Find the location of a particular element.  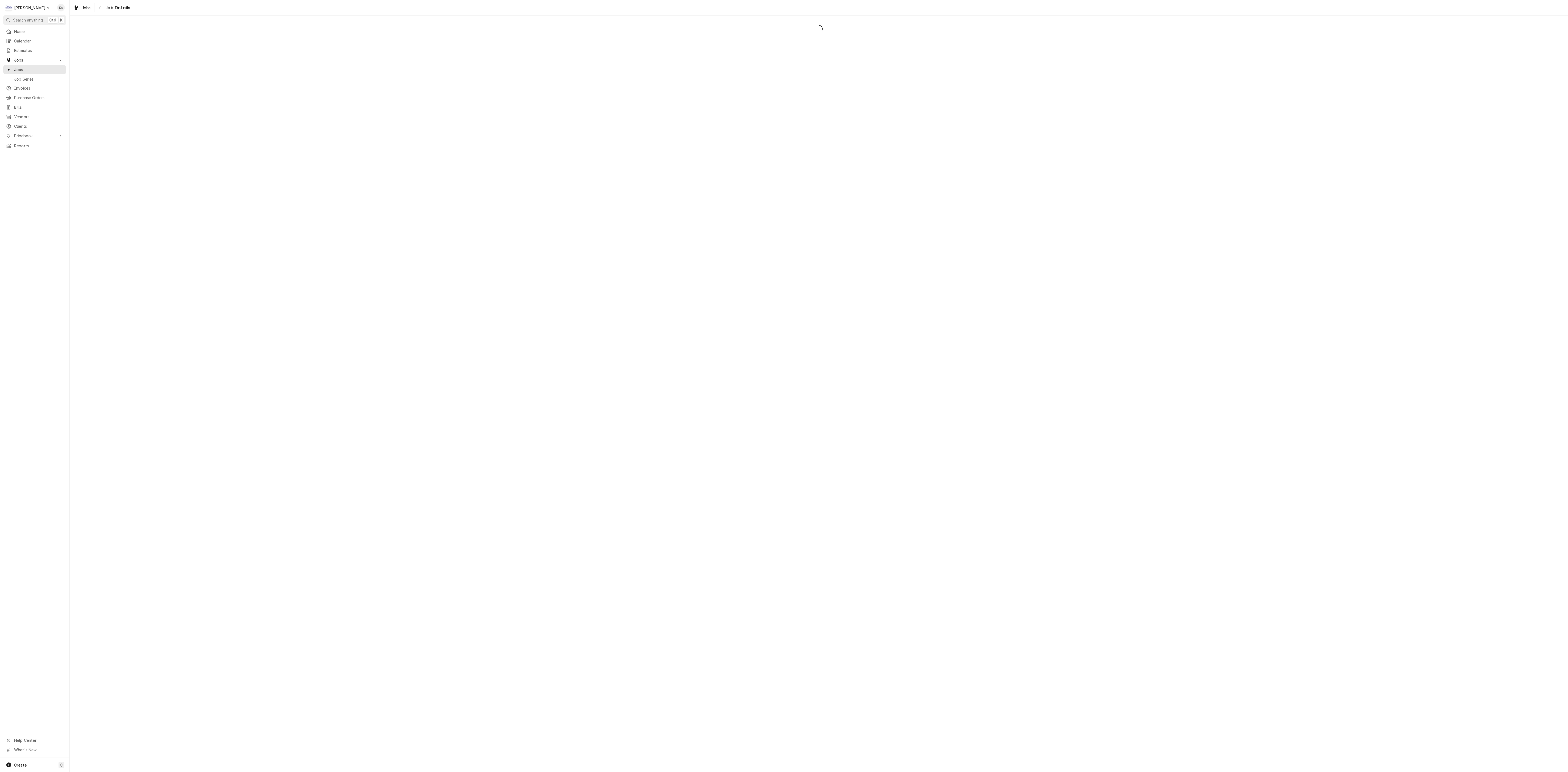

span: Estimates is located at coordinates (39, 50).